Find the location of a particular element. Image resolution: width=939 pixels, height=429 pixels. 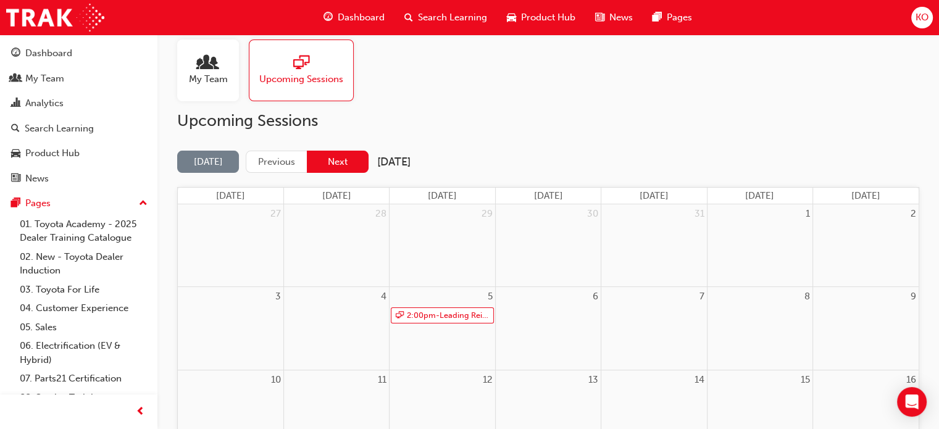

a: Sunday is located at coordinates (230, 196).